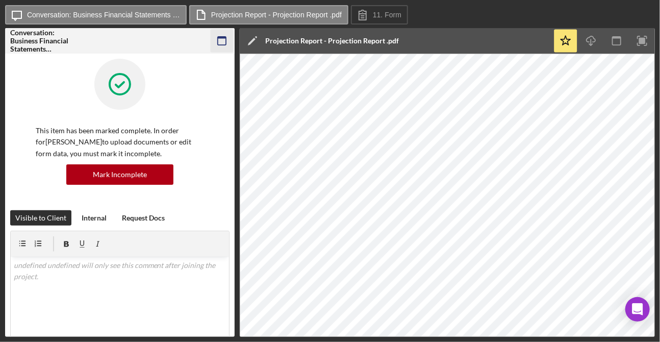  I want to click on button: Projection Report - Projection Report .pdf, so click(269, 15).